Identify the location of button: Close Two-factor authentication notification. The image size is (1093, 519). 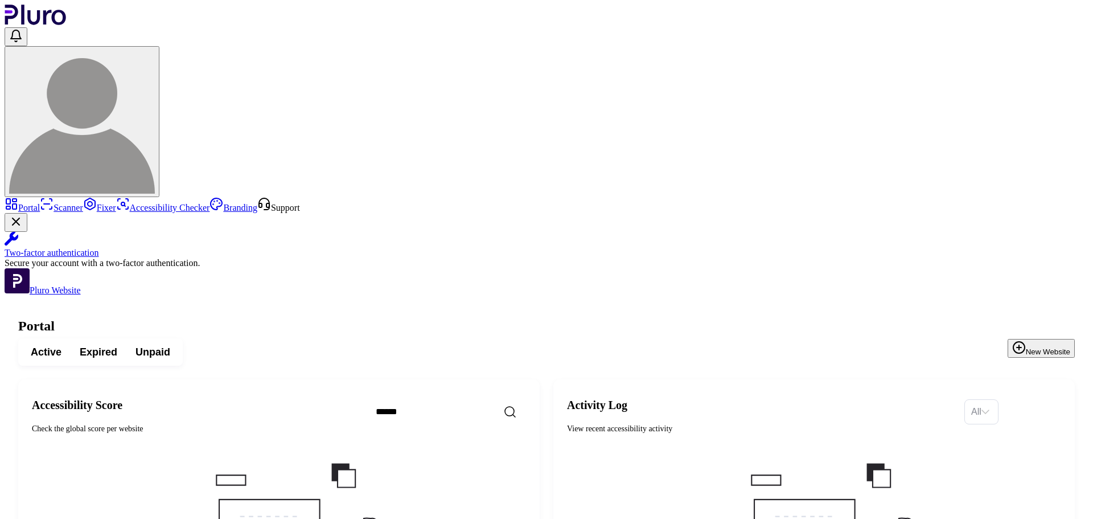
(16, 222).